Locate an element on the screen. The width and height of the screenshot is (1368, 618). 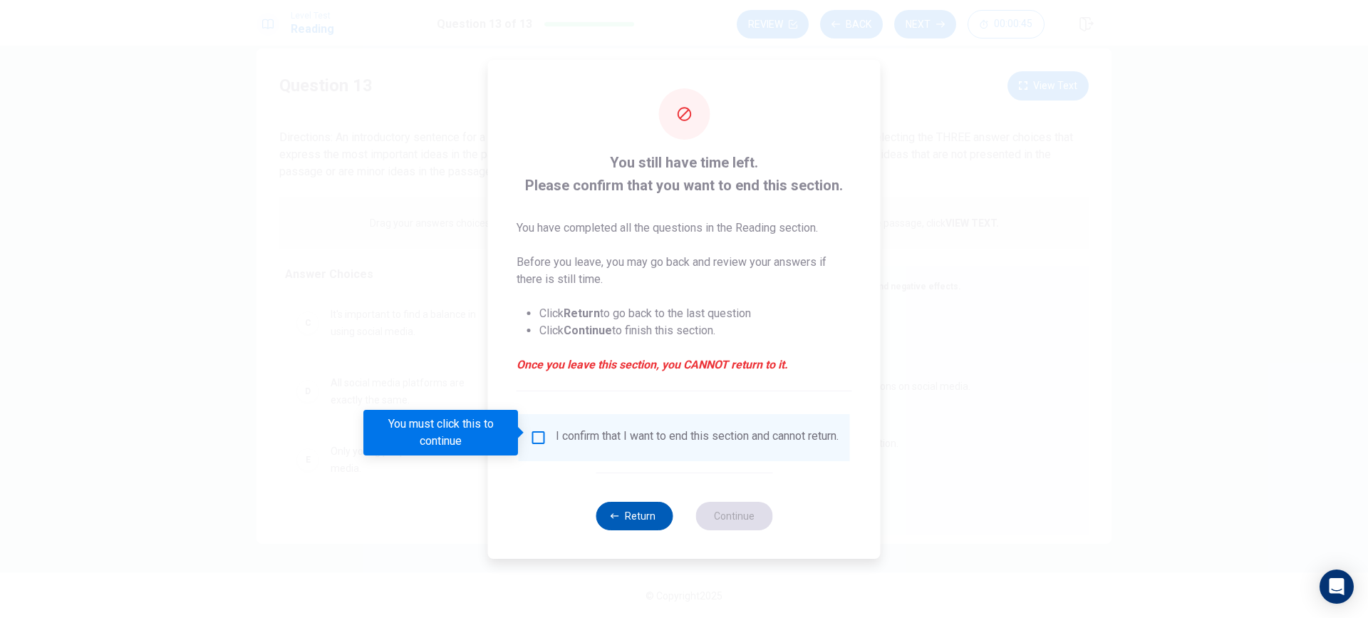
p: Before you leave, you may go back and review your answers if there is still time. is located at coordinates (684, 271).